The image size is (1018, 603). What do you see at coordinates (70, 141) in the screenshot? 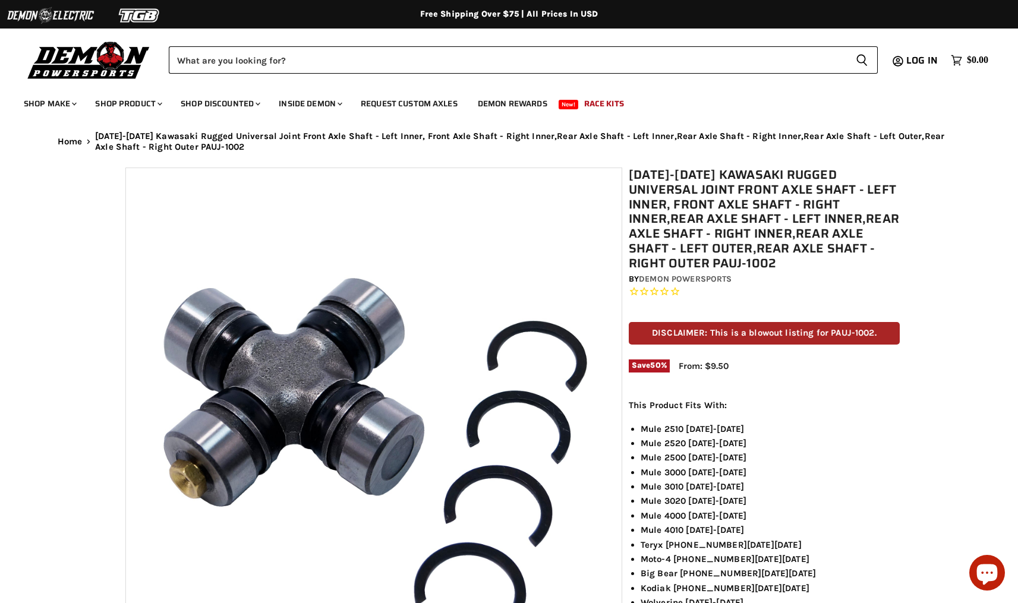
I see `a: Home` at bounding box center [70, 141].